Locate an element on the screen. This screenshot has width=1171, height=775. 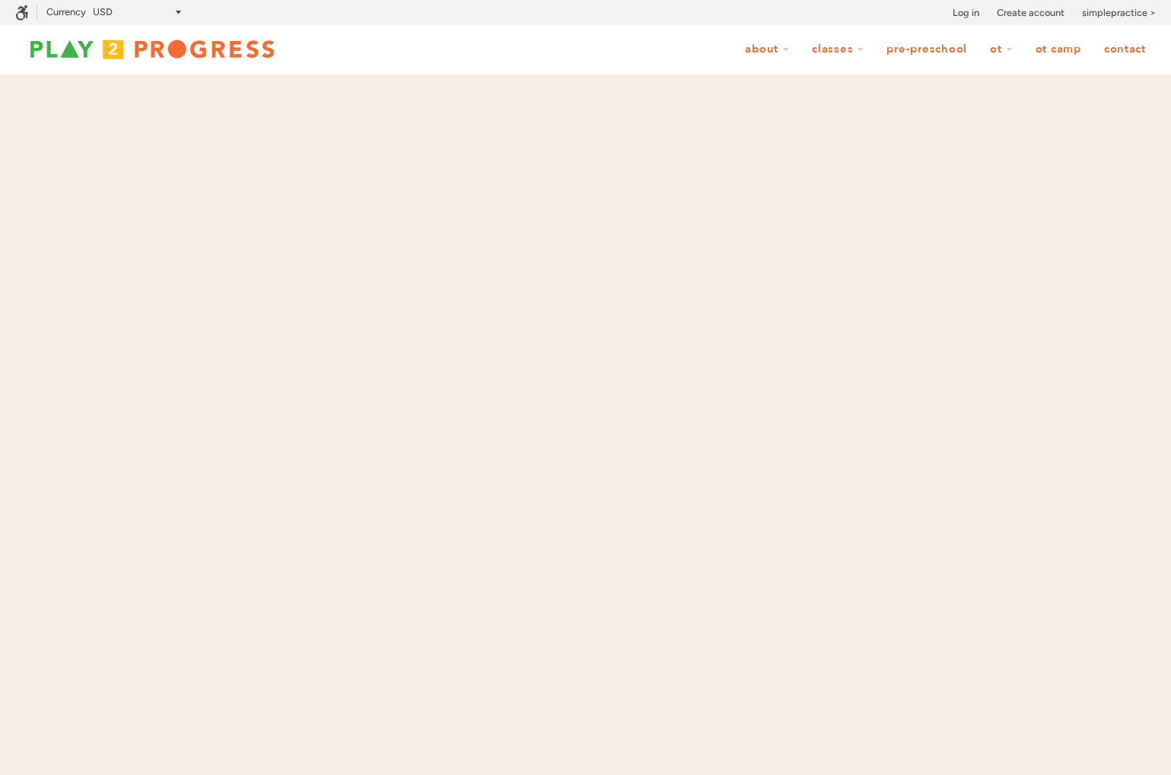
a: Classes is located at coordinates (837, 49).